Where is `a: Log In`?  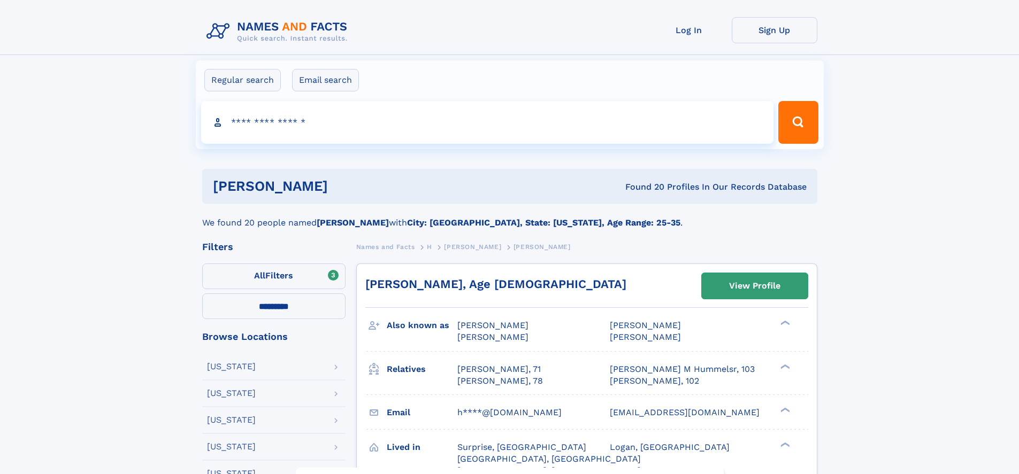
a: Log In is located at coordinates (689, 30).